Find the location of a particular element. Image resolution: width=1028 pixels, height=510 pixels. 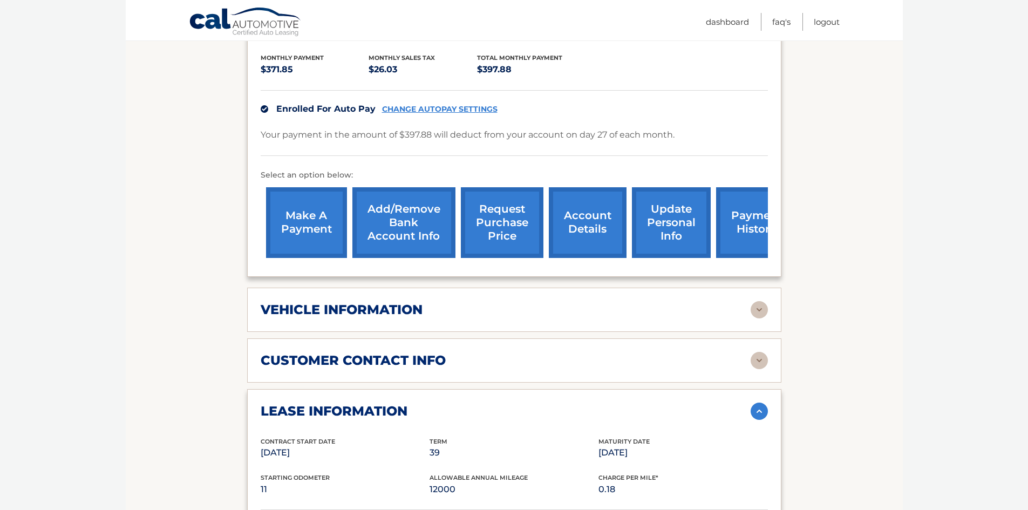

span: Enrolled For Auto Pay is located at coordinates (326, 108).